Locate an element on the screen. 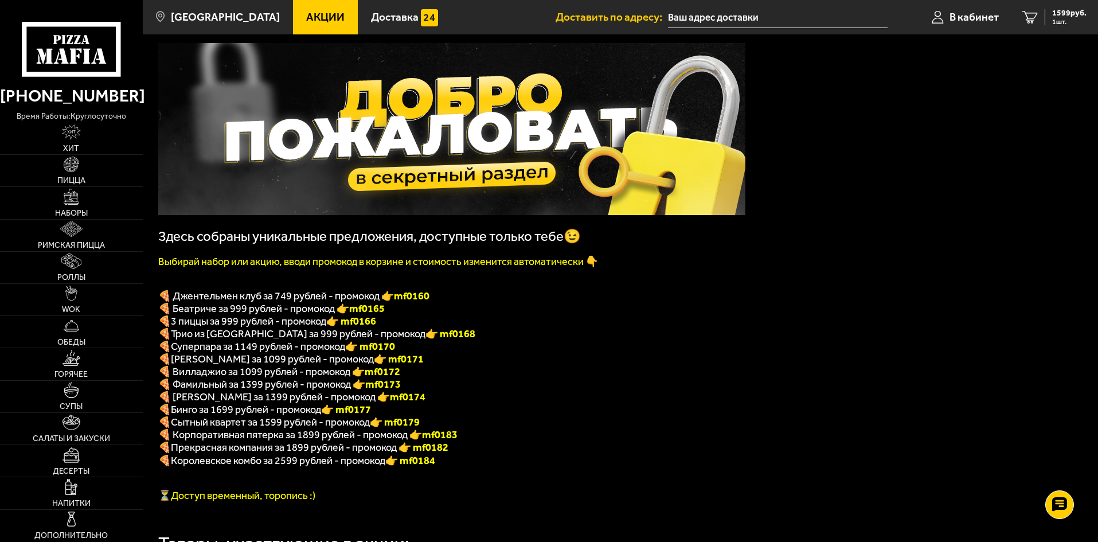 The width and height of the screenshot is (1098, 542). span: Суперпара за 1149 рублей - промокод is located at coordinates (258, 346).